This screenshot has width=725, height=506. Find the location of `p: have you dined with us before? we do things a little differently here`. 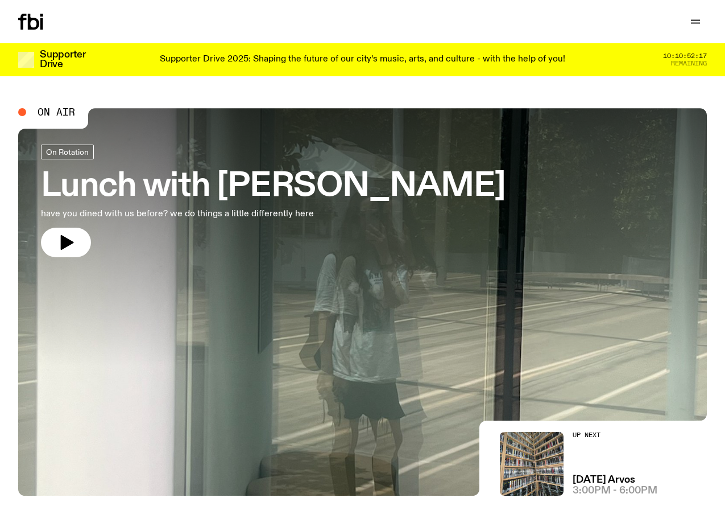

p: have you dined with us before? we do things a little differently here is located at coordinates (187, 214).